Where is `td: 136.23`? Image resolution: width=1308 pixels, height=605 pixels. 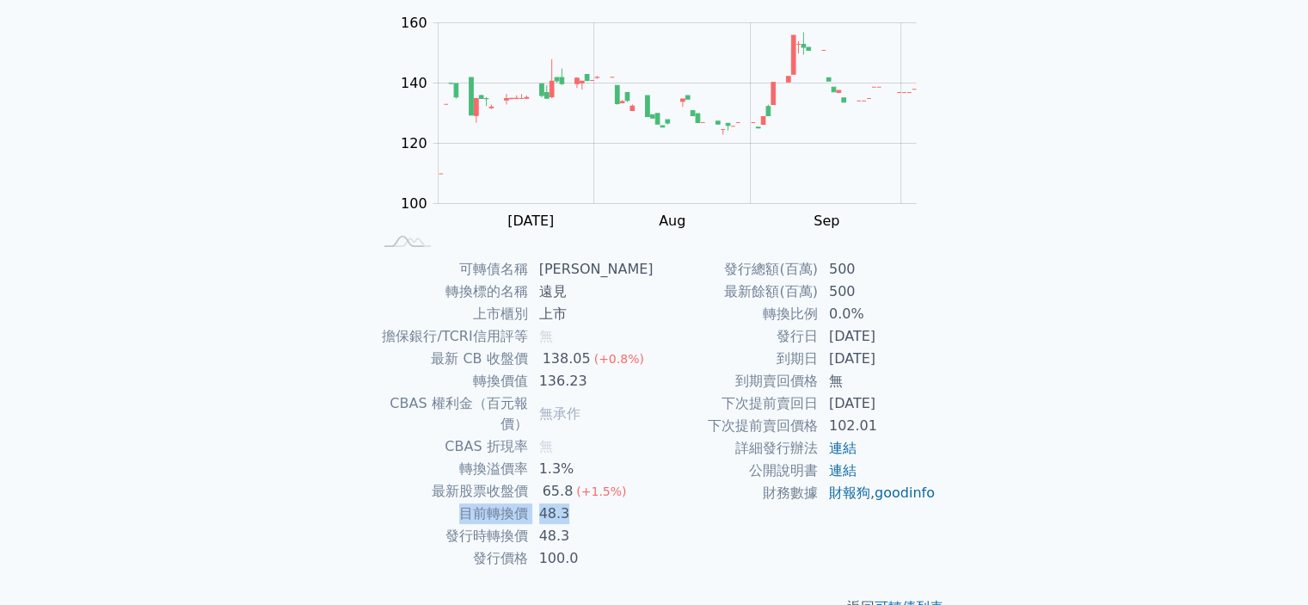
td: 136.23 is located at coordinates (592, 381).